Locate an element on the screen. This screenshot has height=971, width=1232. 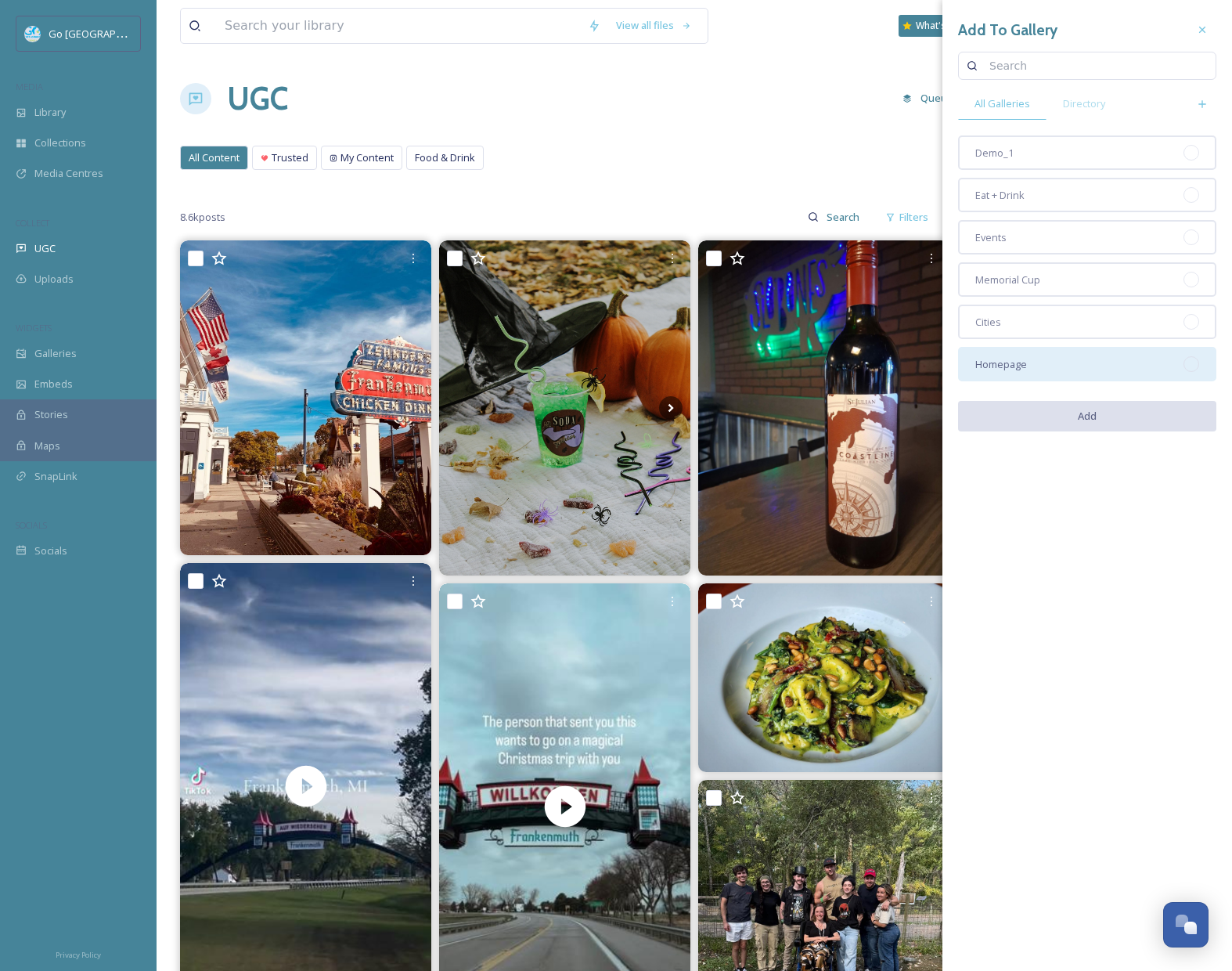
img: 🍗 Whether you are Team Zehnder's of Frankenmuth or Team Frankenmuth Bavarian Inn Restaurant, you ... is located at coordinates (306, 398).